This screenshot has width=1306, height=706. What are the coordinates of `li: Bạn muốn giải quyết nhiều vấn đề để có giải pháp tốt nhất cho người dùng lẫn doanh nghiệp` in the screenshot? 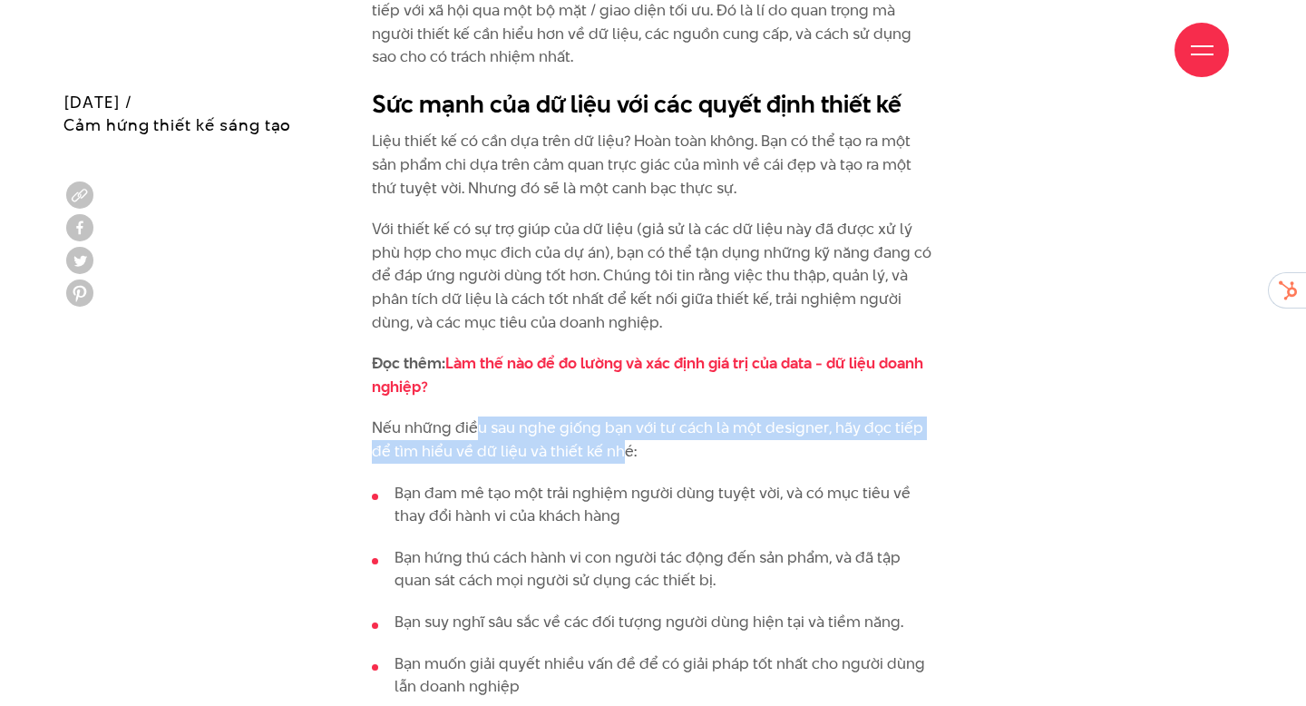 It's located at (653, 675).